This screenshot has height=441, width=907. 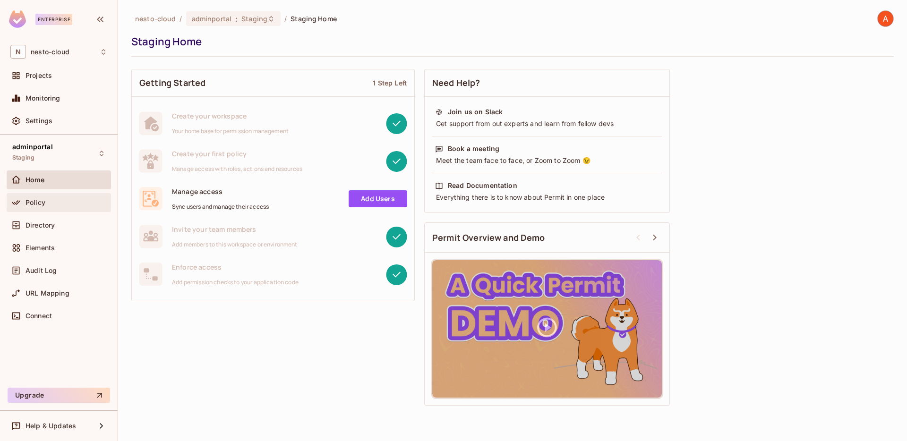 What do you see at coordinates (457, 83) in the screenshot?
I see `span: Need Help?` at bounding box center [457, 83].